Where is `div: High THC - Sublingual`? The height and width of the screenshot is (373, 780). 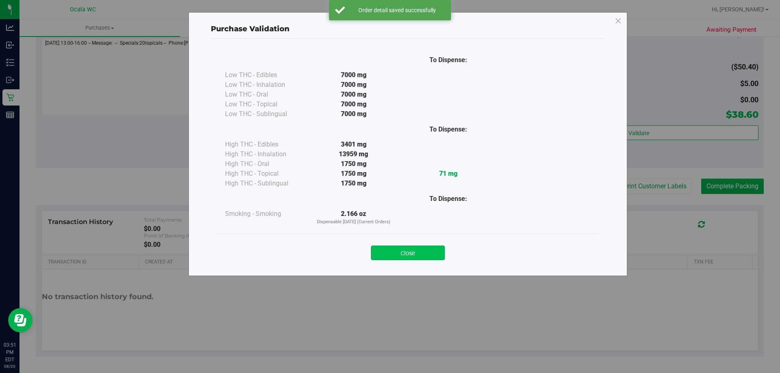 div: High THC - Sublingual is located at coordinates (266, 184).